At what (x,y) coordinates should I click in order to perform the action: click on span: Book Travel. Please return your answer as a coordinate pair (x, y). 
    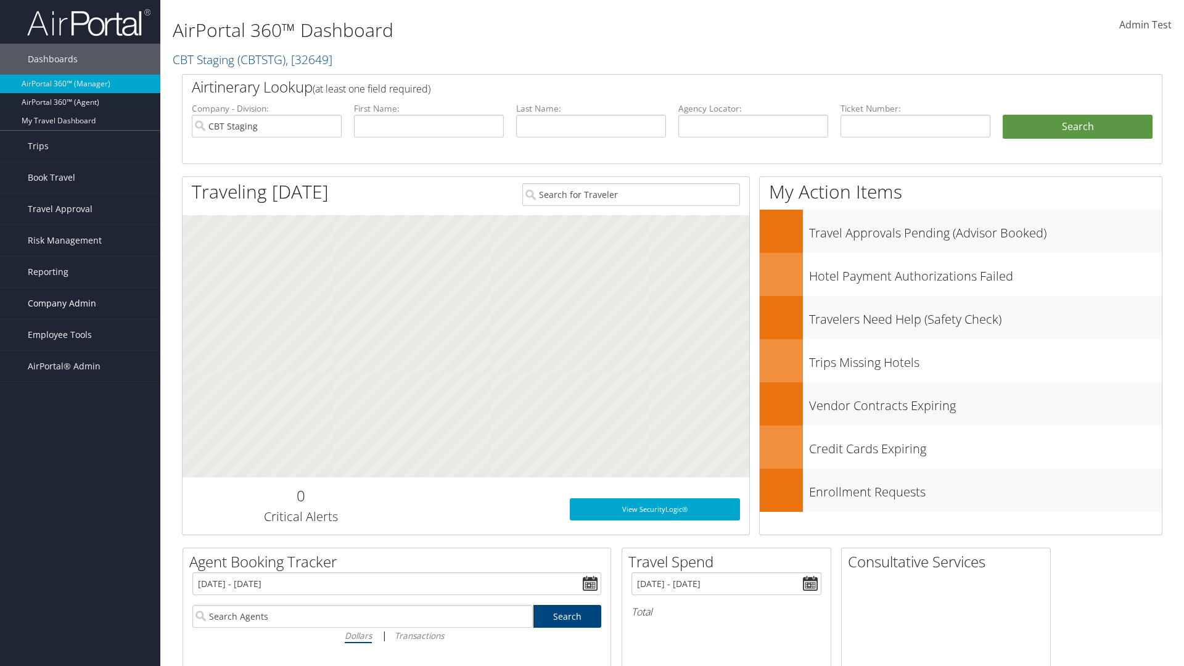
    Looking at the image, I should click on (51, 178).